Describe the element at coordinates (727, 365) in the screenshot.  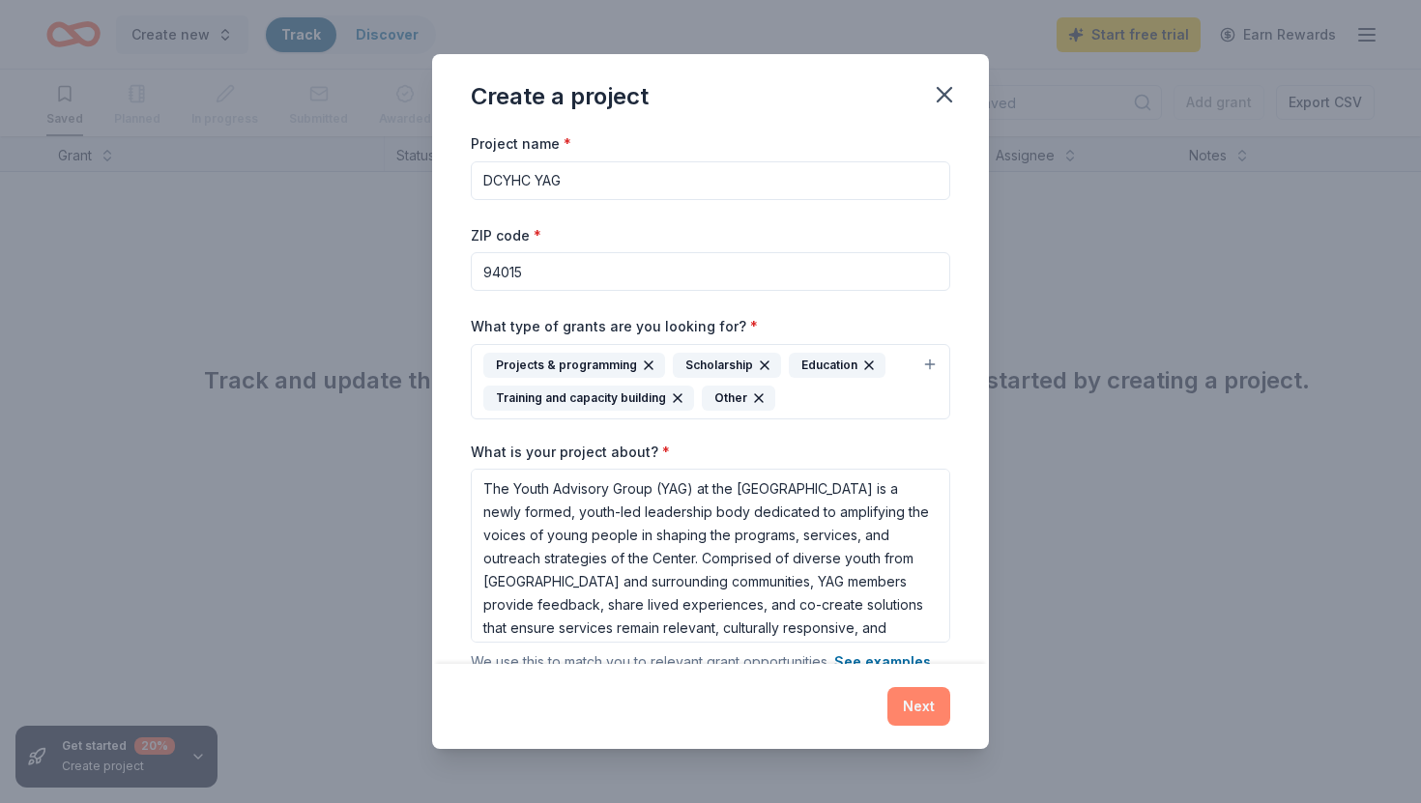
I see `div: Scholarship` at that location.